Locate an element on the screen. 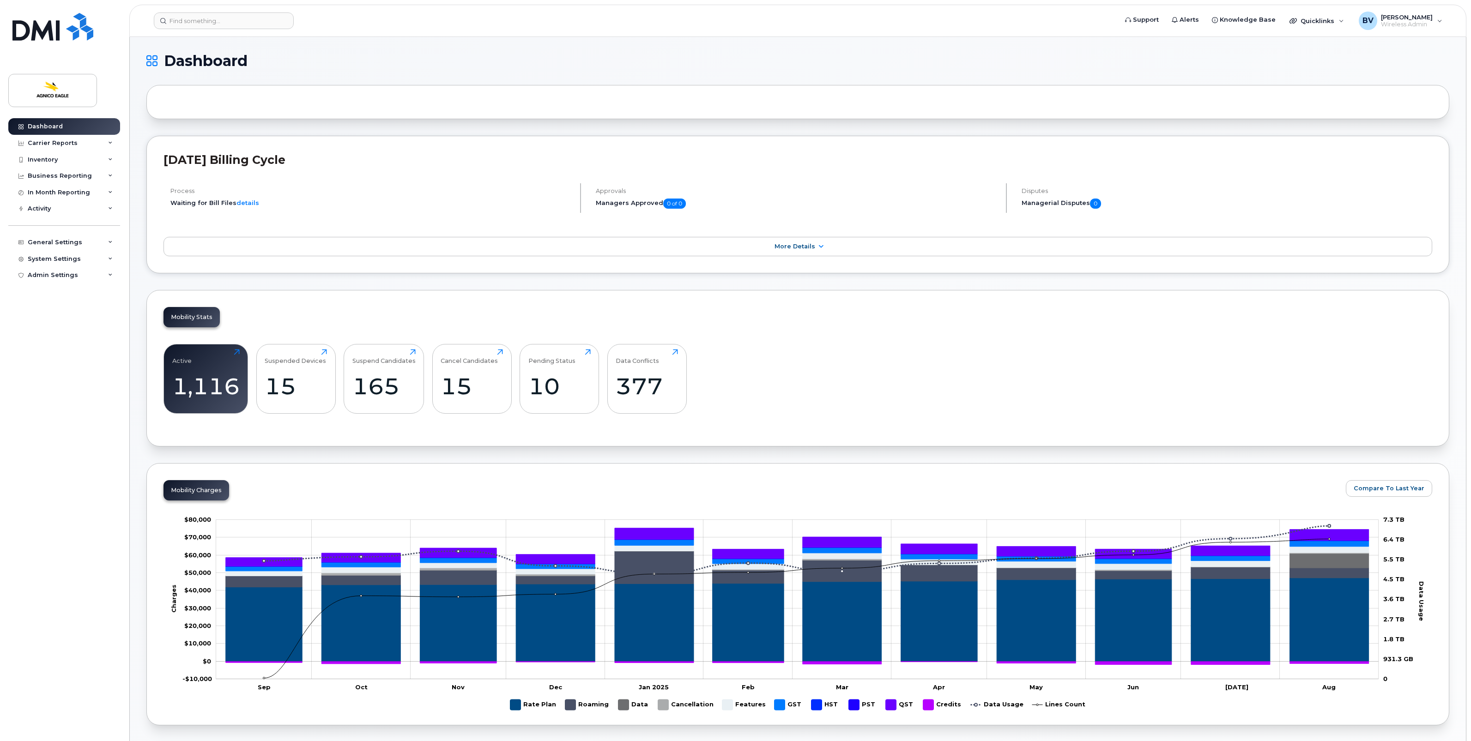  tspan: Feb is located at coordinates (748, 687).